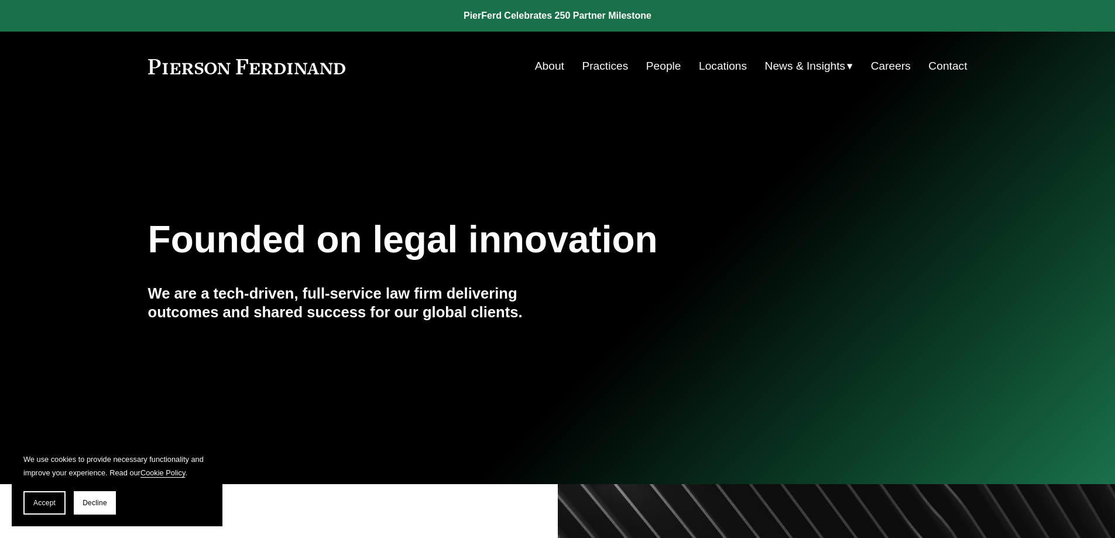 The image size is (1115, 538). Describe the element at coordinates (806, 66) in the screenshot. I see `span: News & Insights` at that location.